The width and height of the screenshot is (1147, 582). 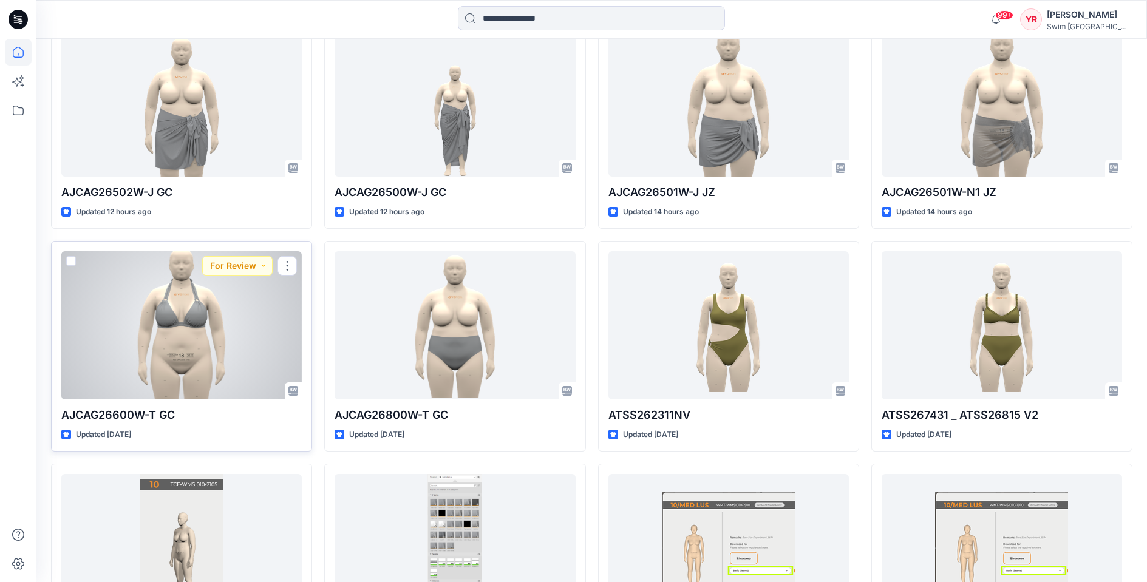 What do you see at coordinates (1031, 19) in the screenshot?
I see `div: YR` at bounding box center [1031, 19].